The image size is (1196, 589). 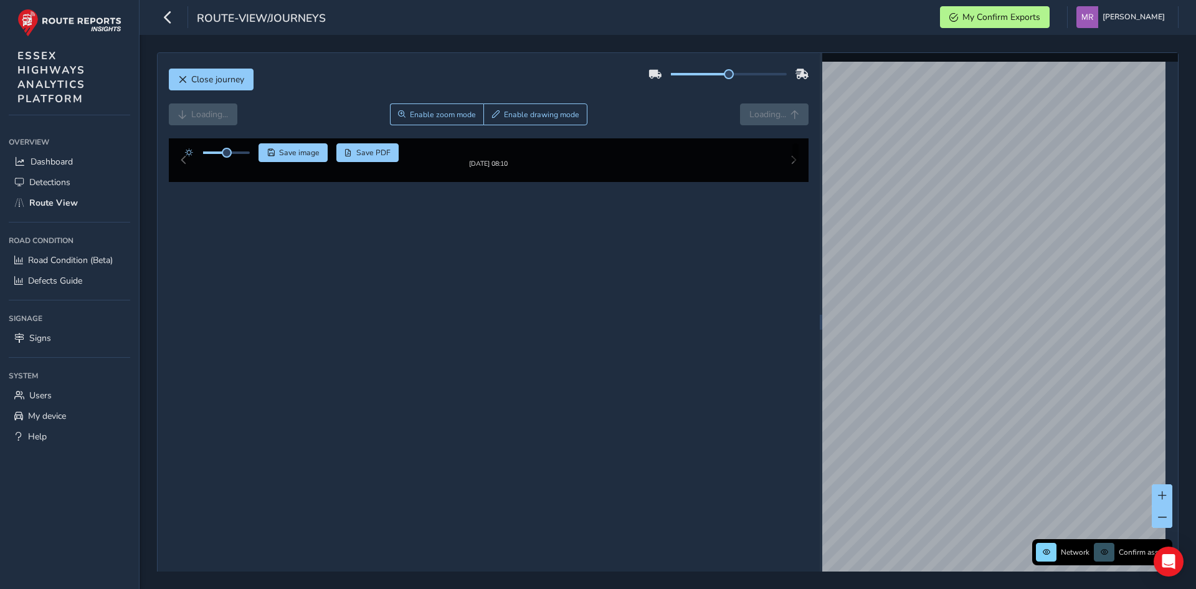 I want to click on span: Confirm assets, so click(x=1143, y=552).